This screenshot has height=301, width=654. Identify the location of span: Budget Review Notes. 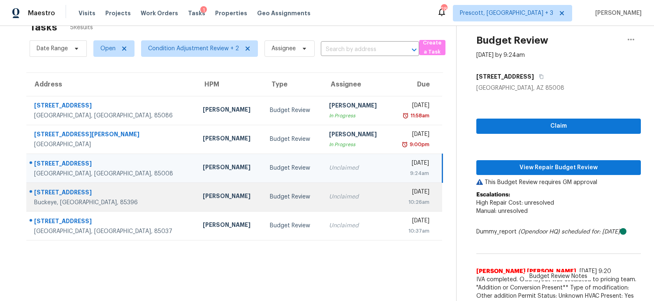
(558, 276).